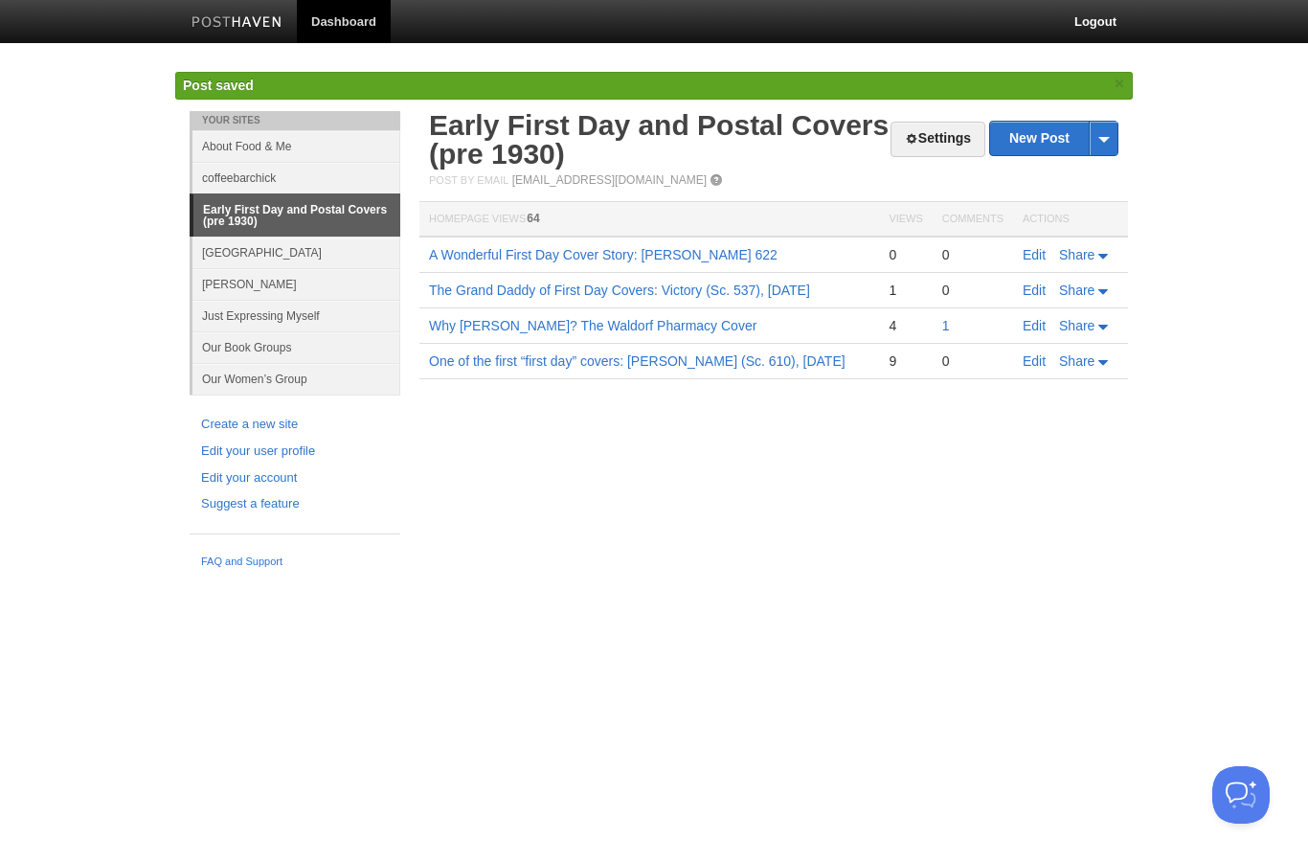  What do you see at coordinates (296, 378) in the screenshot?
I see `a: Our Women’s Group` at bounding box center [296, 378].